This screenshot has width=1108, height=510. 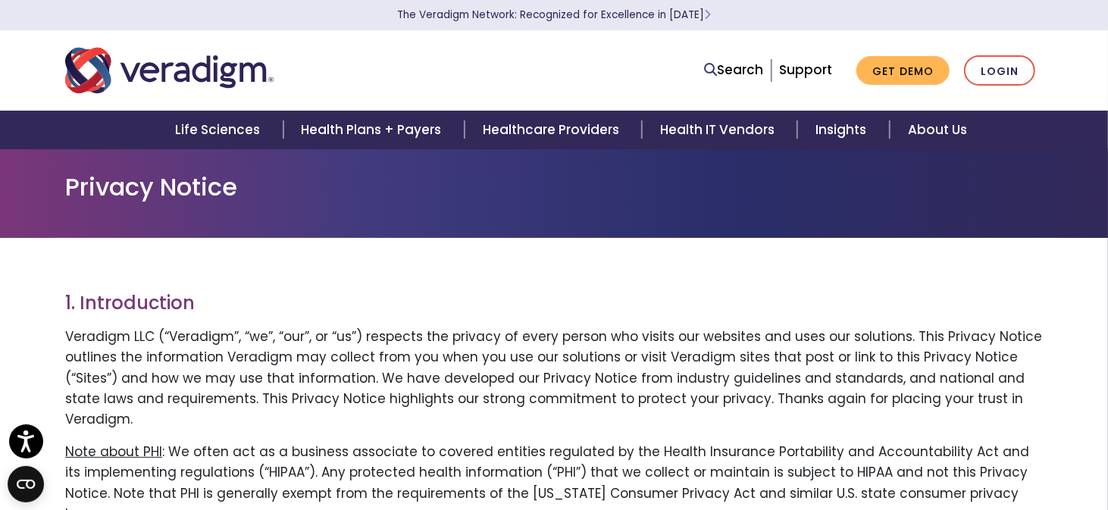 I want to click on a: Health IT Vendors, so click(x=719, y=130).